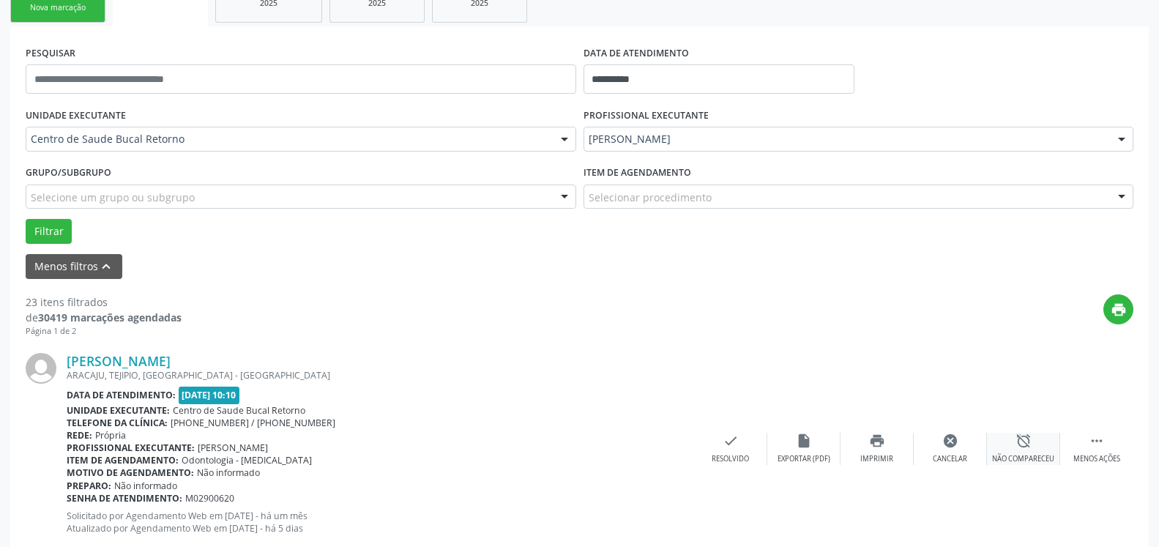  What do you see at coordinates (89, 486) in the screenshot?
I see `b: Preparo:` at bounding box center [89, 486].